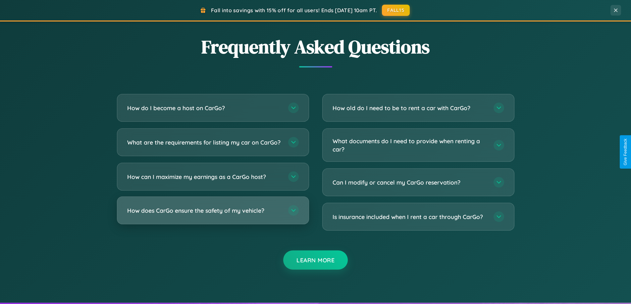 The width and height of the screenshot is (631, 304). What do you see at coordinates (204, 177) in the screenshot?
I see `h3: How can I maximize my earnings as a CarGo host?` at bounding box center [204, 177].